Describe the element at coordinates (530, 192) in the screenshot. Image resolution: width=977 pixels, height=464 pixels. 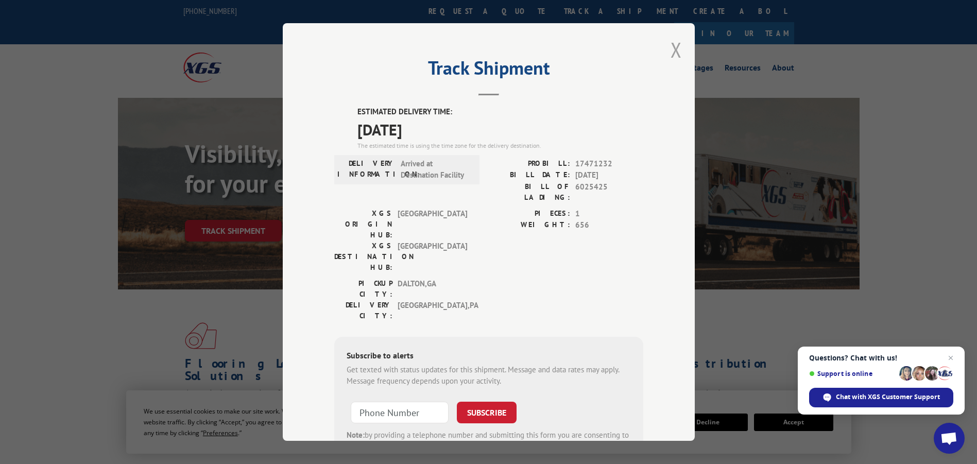
I see `label: BILL OF LADING:` at that location.